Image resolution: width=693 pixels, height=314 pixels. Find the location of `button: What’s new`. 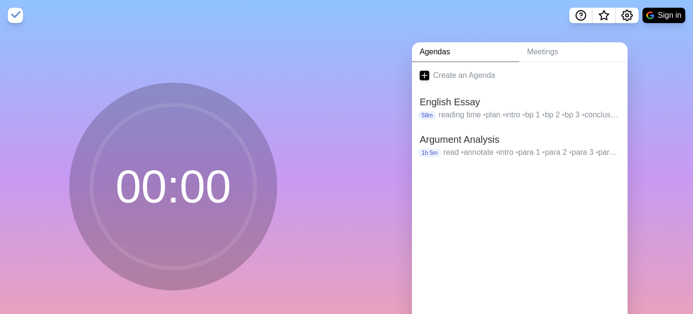

button: What’s new is located at coordinates (604, 15).